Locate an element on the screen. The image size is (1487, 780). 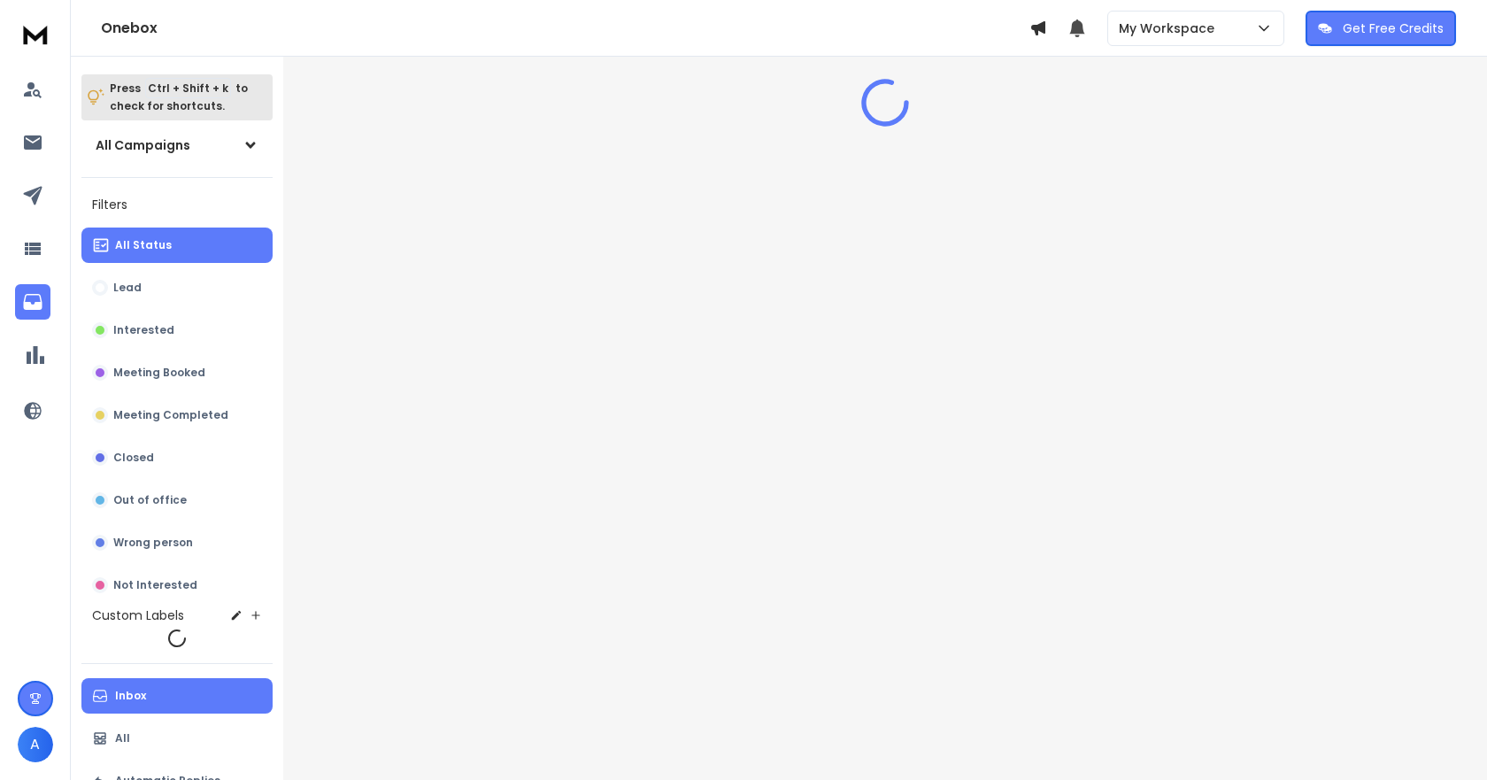
h1: Onebox is located at coordinates (565, 28).